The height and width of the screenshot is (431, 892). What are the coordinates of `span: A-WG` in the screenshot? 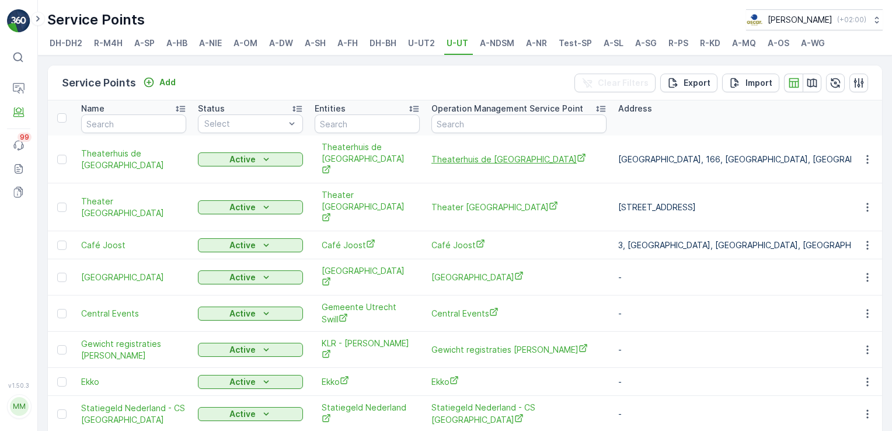 It's located at (813, 43).